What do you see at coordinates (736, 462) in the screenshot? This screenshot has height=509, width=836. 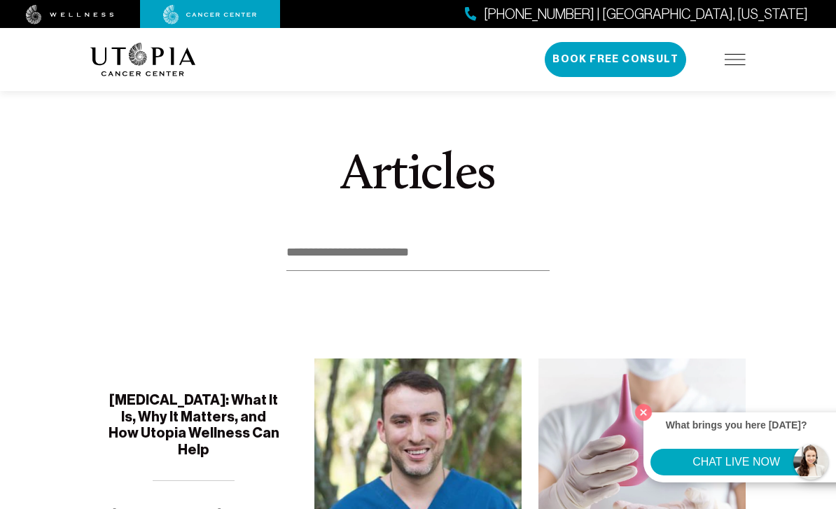 I see `button: CHAT LIVE NOW` at bounding box center [736, 462].